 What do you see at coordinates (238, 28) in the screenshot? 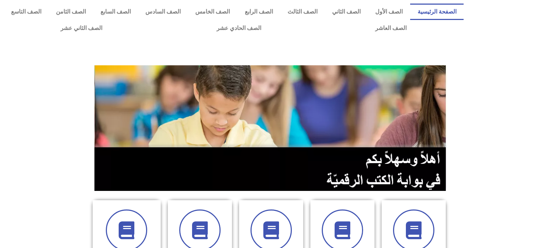
I see `a: الصف الحادي عشر` at bounding box center [238, 28].